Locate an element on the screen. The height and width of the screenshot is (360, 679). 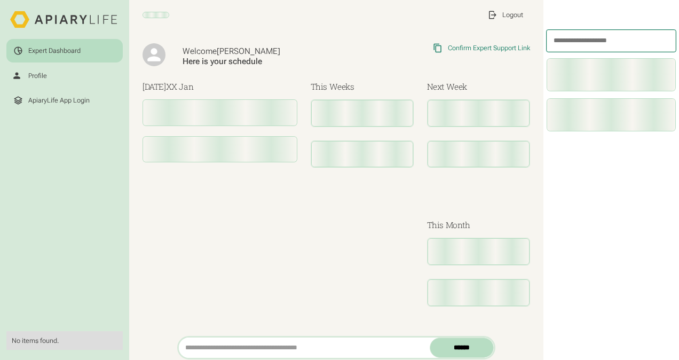
div: Confirm Expert Support Link is located at coordinates (489, 48).